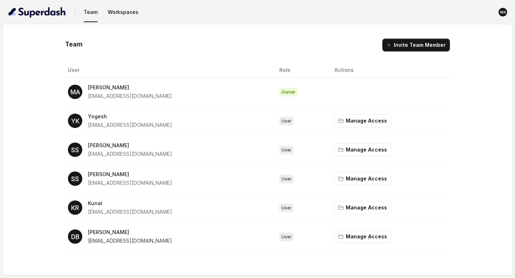  Describe the element at coordinates (123, 12) in the screenshot. I see `button: Workspaces` at that location.